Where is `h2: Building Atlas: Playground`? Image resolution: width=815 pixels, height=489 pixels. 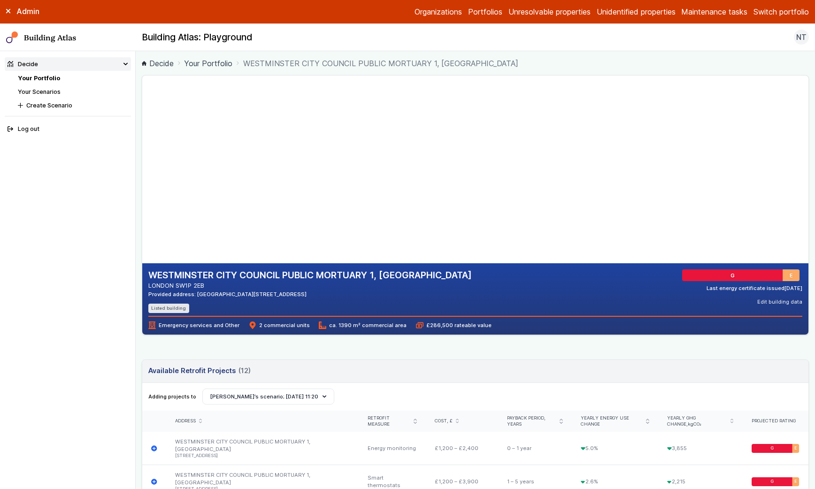
h2: Building Atlas: Playground is located at coordinates (197, 38).